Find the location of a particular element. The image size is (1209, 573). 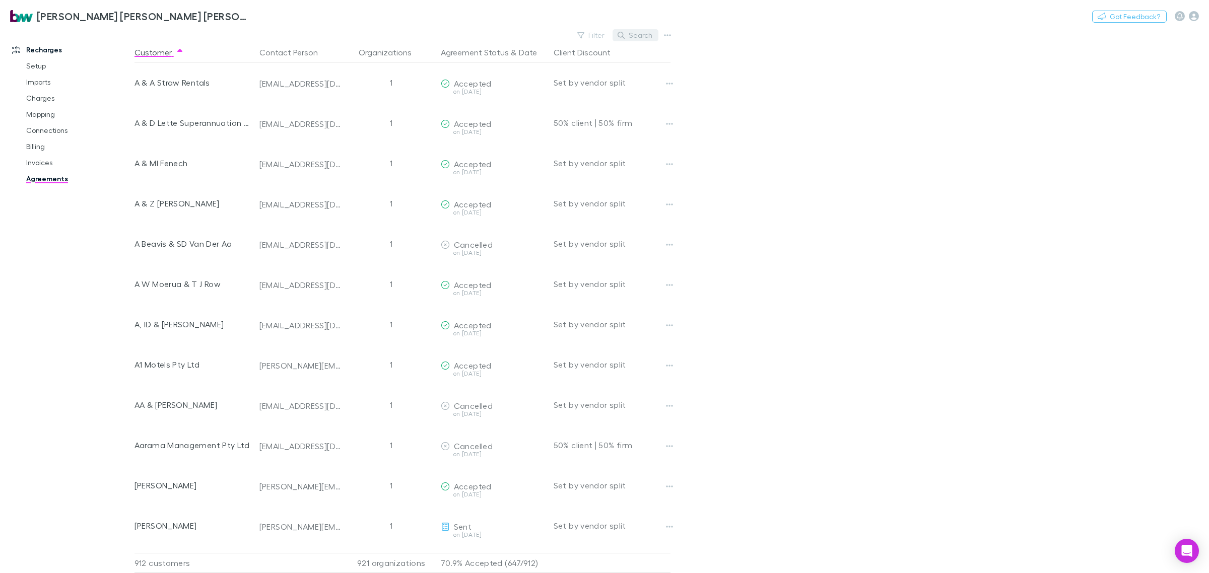

span: Sent is located at coordinates (463, 527).